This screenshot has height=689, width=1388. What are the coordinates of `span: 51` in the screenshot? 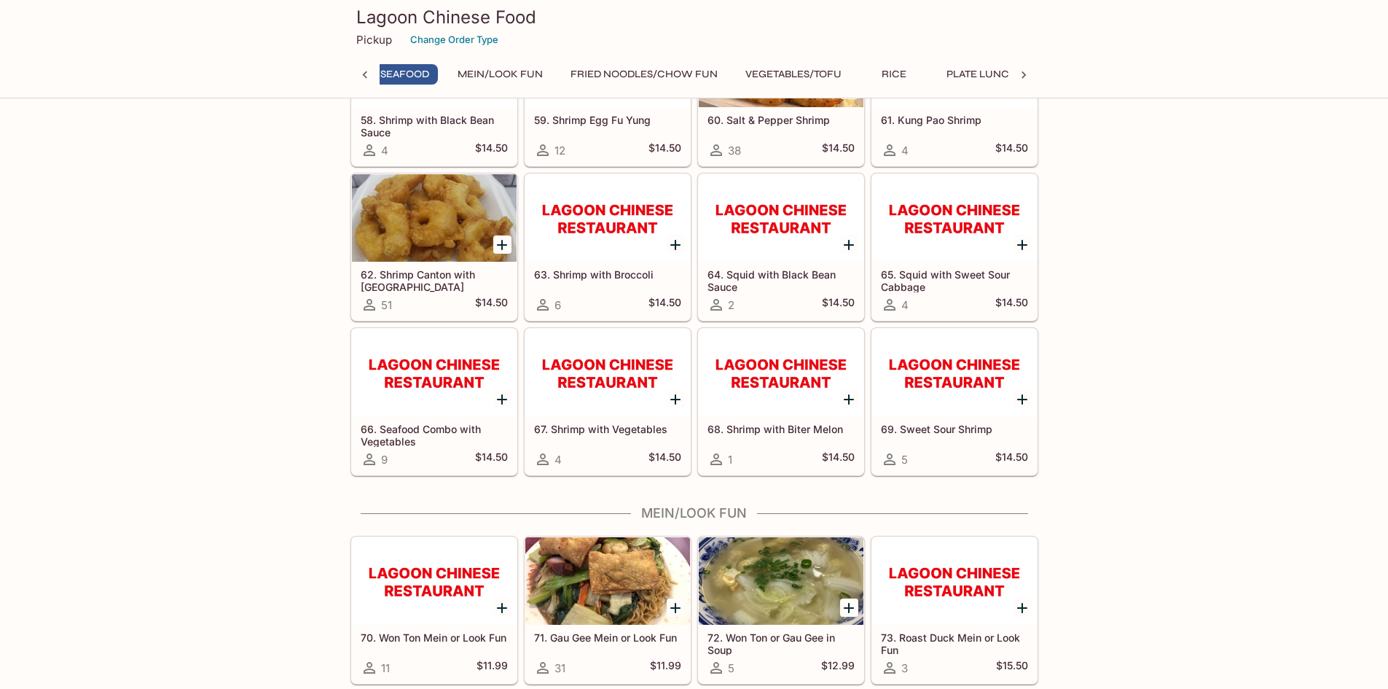 It's located at (386, 305).